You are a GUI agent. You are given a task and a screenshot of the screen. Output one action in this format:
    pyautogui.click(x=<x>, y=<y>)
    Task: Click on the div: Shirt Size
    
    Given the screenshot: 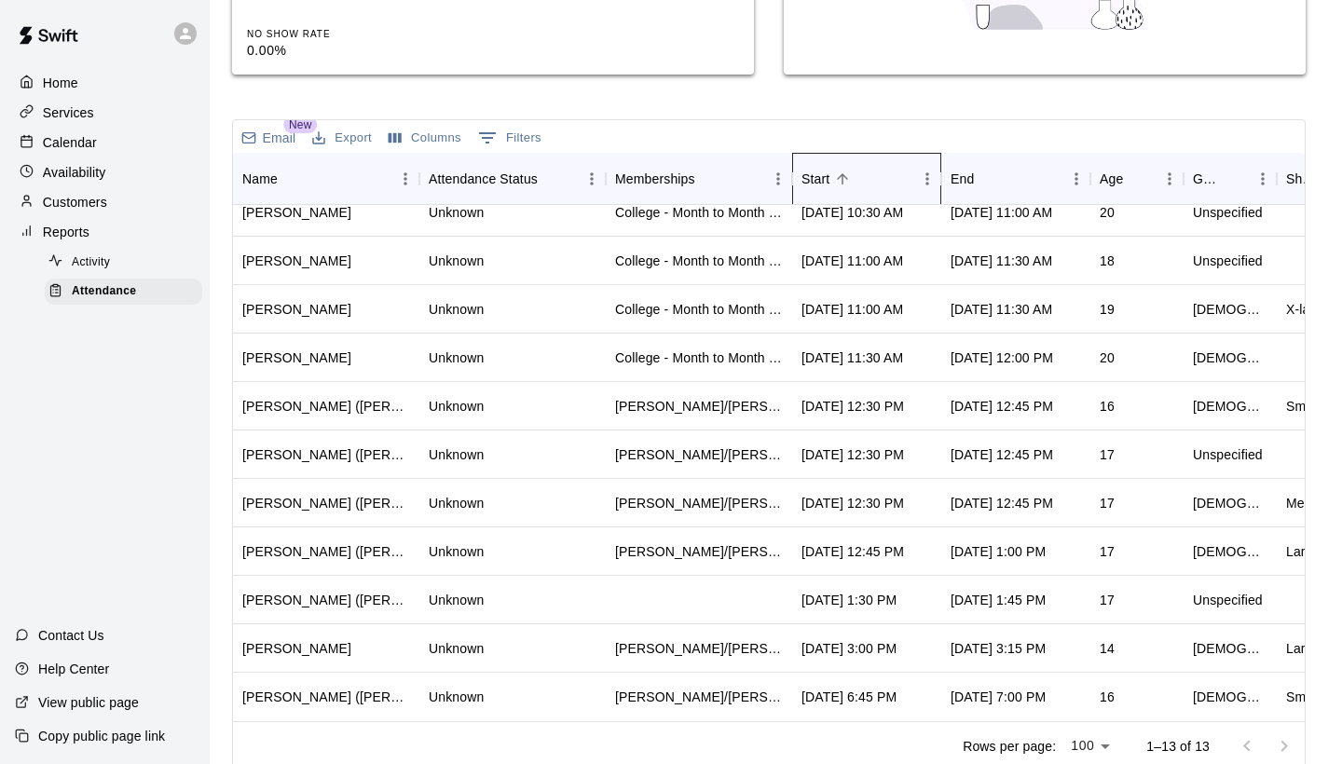 What is the action you would take?
    pyautogui.click(x=1301, y=179)
    